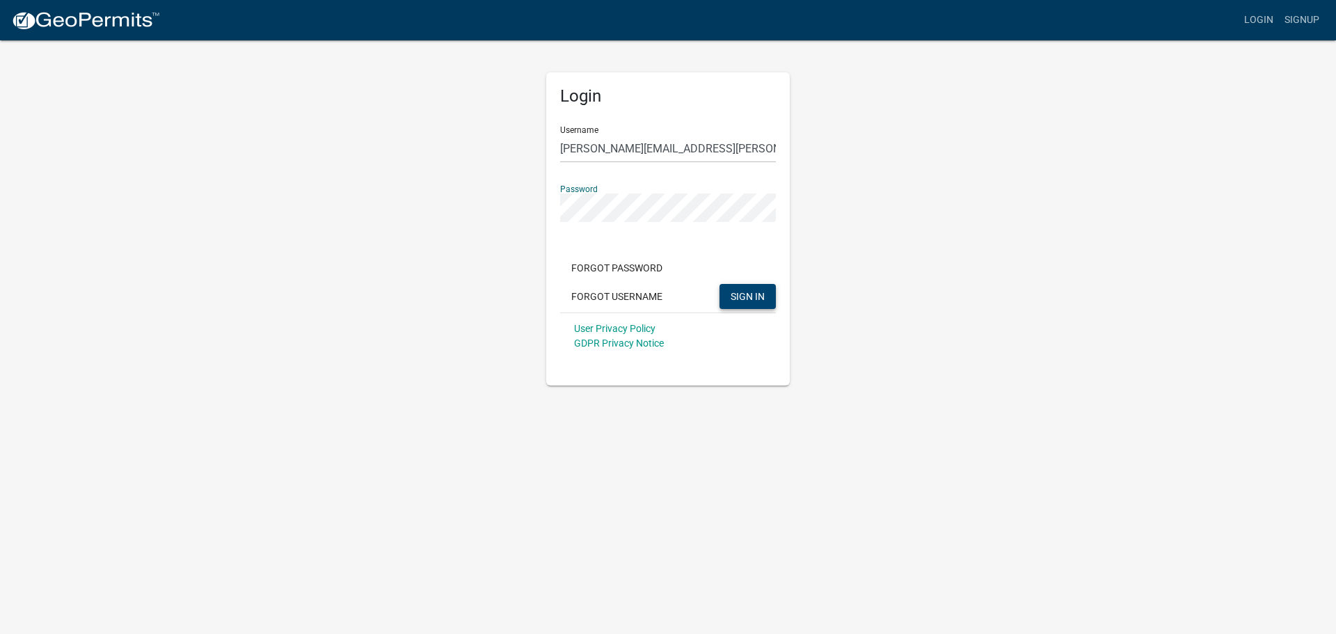 Image resolution: width=1336 pixels, height=634 pixels. Describe the element at coordinates (616, 268) in the screenshot. I see `button: Forgot Password` at that location.